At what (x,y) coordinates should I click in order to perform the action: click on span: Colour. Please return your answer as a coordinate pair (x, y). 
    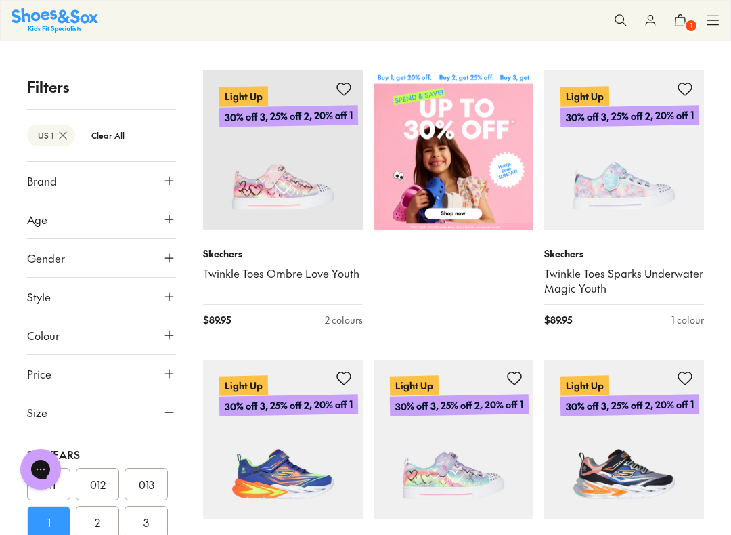
    Looking at the image, I should click on (43, 335).